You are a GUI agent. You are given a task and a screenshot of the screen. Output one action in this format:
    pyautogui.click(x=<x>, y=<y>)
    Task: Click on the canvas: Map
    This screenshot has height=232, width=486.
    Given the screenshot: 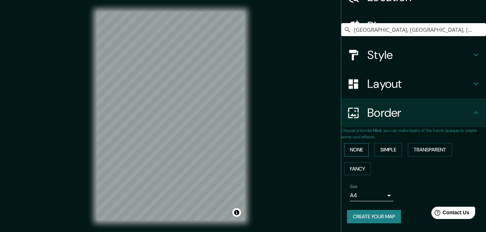 What is the action you would take?
    pyautogui.click(x=170, y=116)
    